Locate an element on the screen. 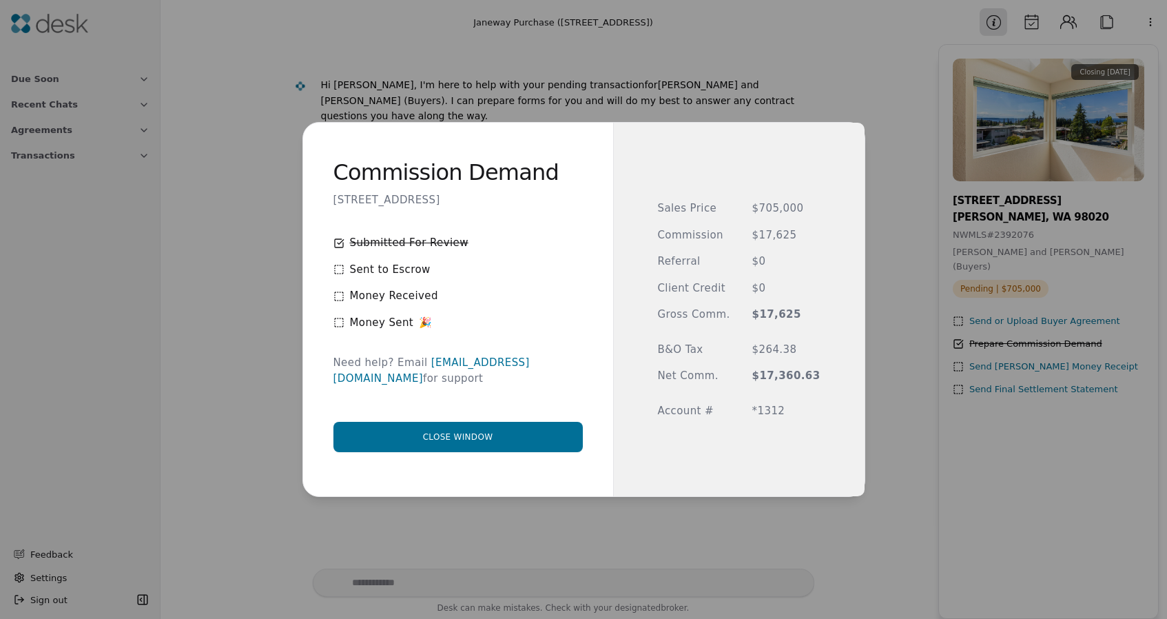  span: Gross Comm. is located at coordinates (694, 314).